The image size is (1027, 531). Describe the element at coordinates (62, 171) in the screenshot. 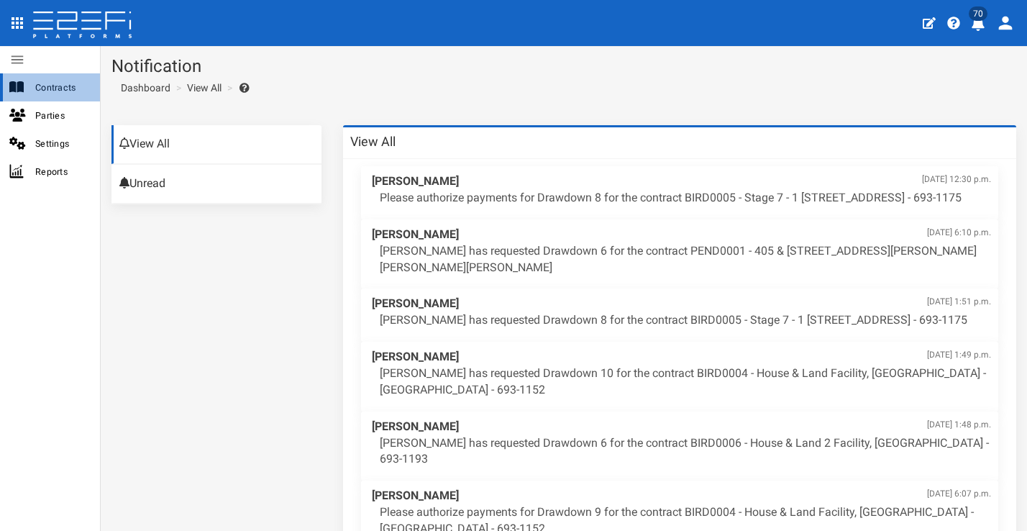

I see `span: Reports` at that location.